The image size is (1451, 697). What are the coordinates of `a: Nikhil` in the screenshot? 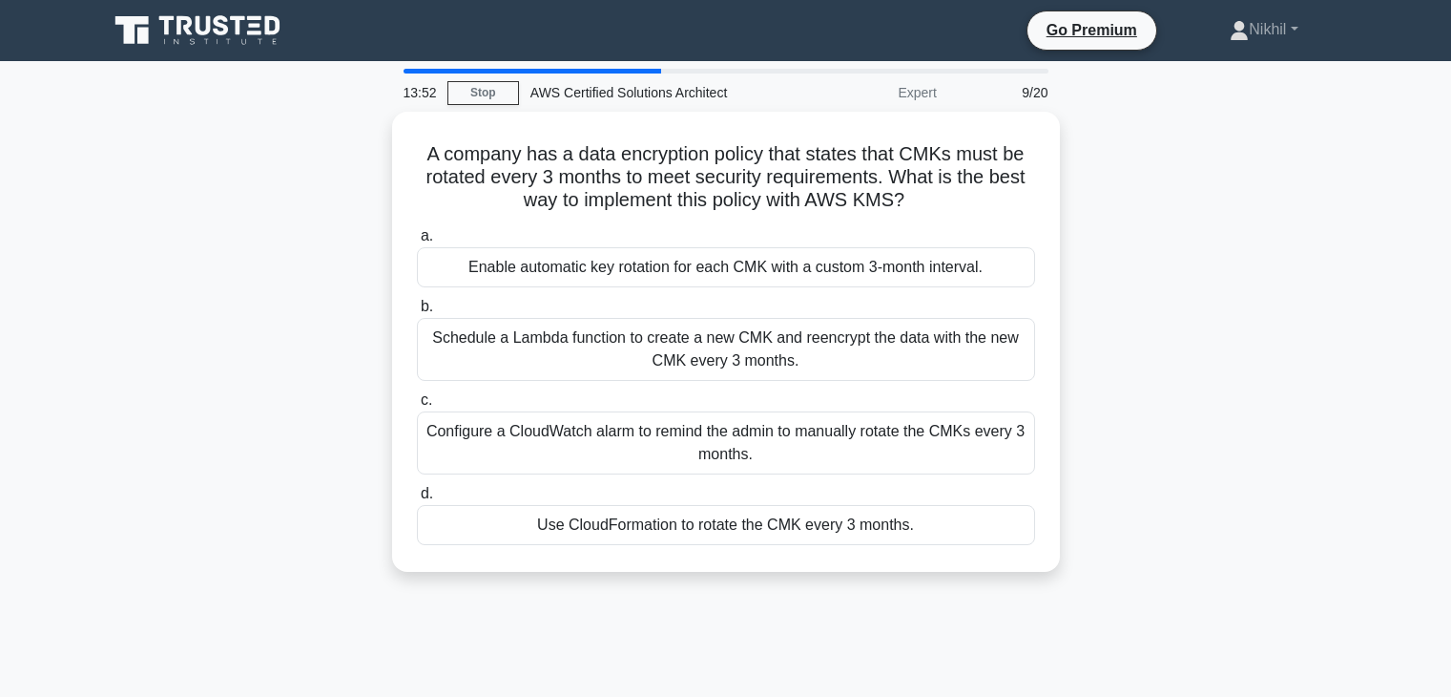 It's located at (1263, 30).